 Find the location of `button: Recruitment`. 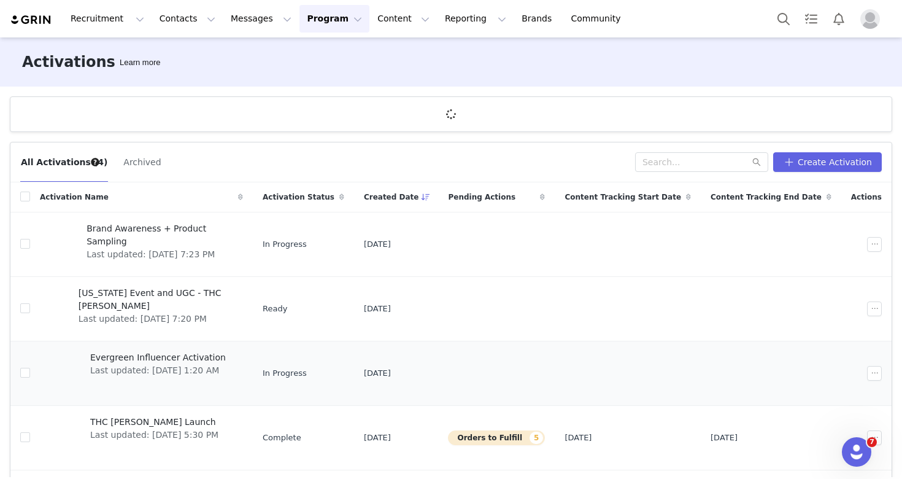

button: Recruitment is located at coordinates (107, 18).